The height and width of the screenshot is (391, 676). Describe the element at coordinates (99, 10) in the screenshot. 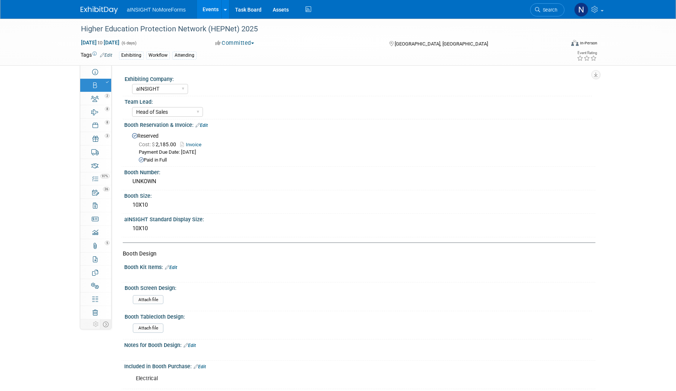

I see `img: ExhibitDay` at that location.